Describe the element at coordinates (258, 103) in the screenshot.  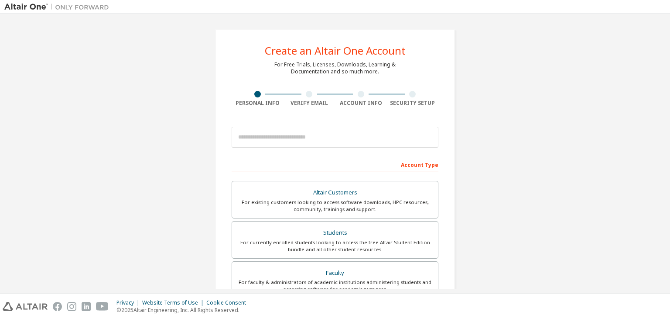
I see `div: Personal Info` at that location.